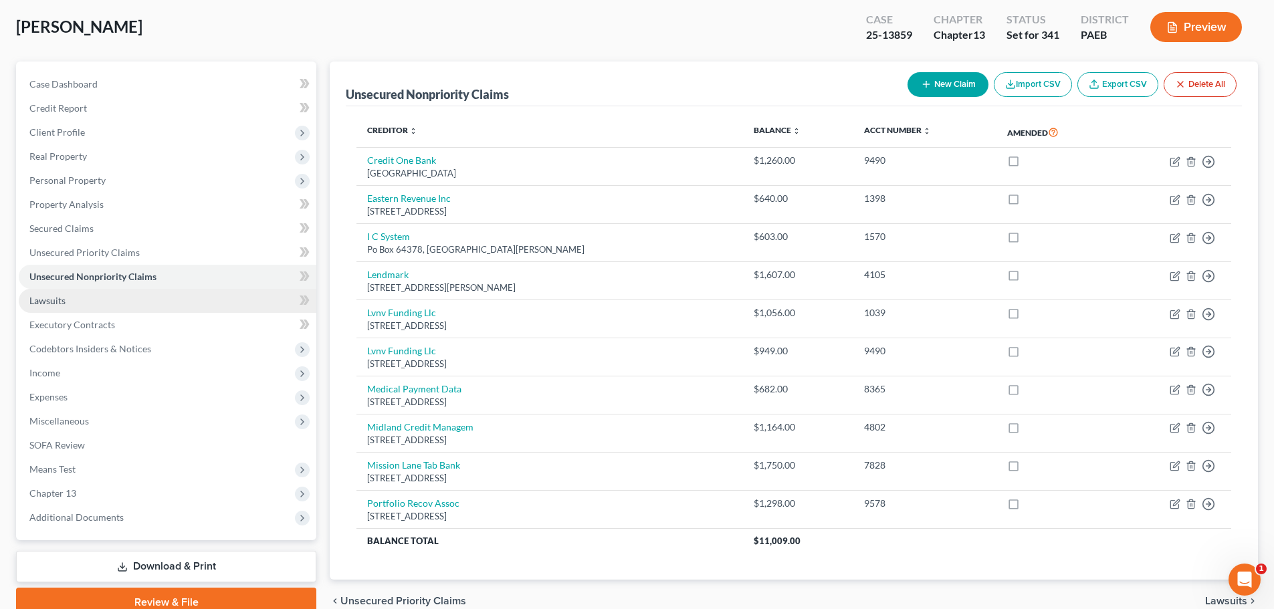 Image resolution: width=1274 pixels, height=609 pixels. I want to click on div: $640.00, so click(798, 199).